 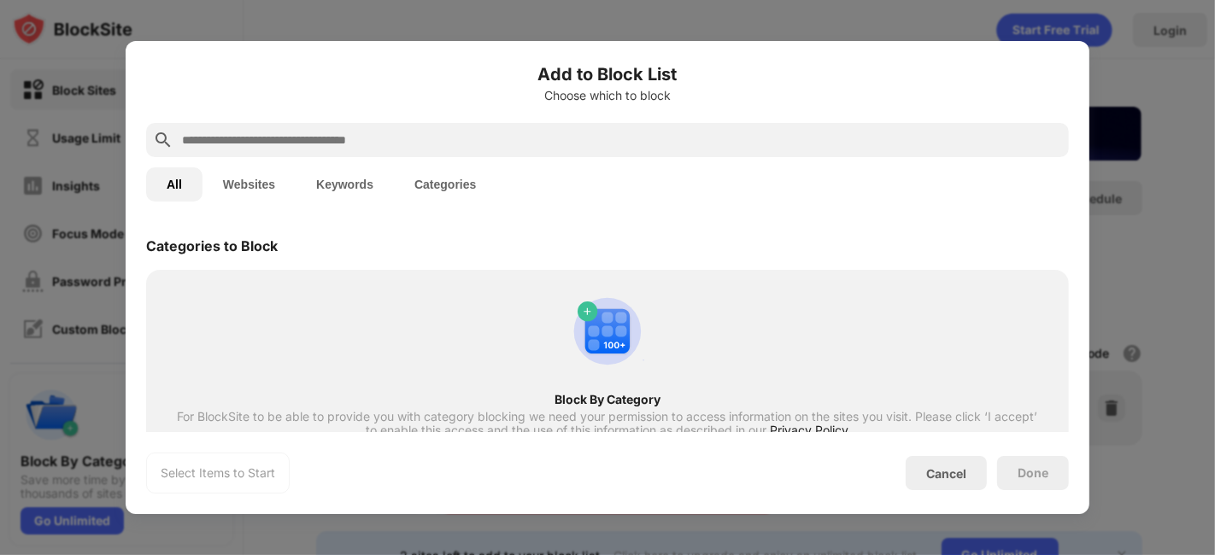 What do you see at coordinates (212, 246) in the screenshot?
I see `div: Categories to Block` at bounding box center [212, 246].